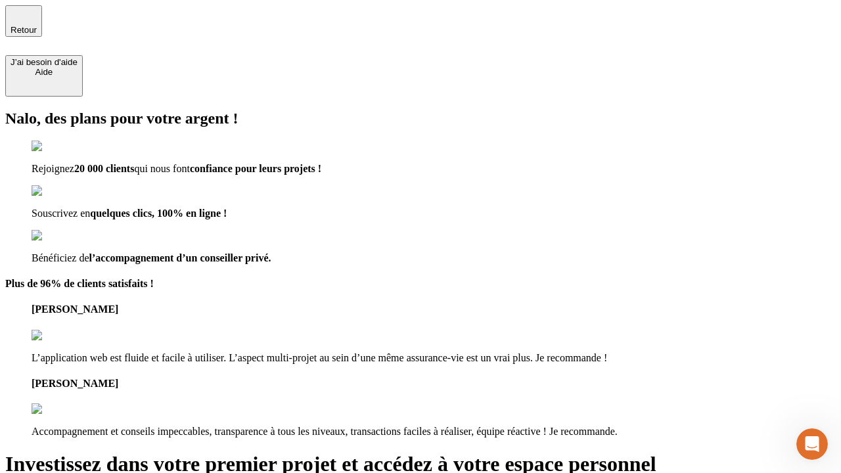  I want to click on span: Retour, so click(24, 30).